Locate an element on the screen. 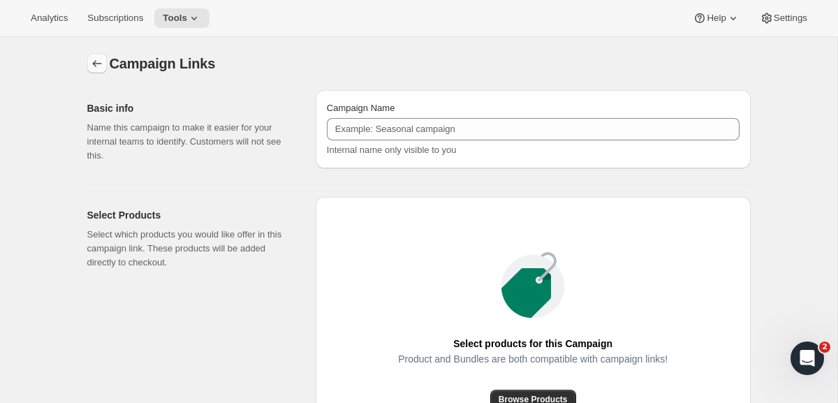 The width and height of the screenshot is (838, 403). p: Select which products you would like offer in this campaign link. These products will be added di... is located at coordinates (190, 249).